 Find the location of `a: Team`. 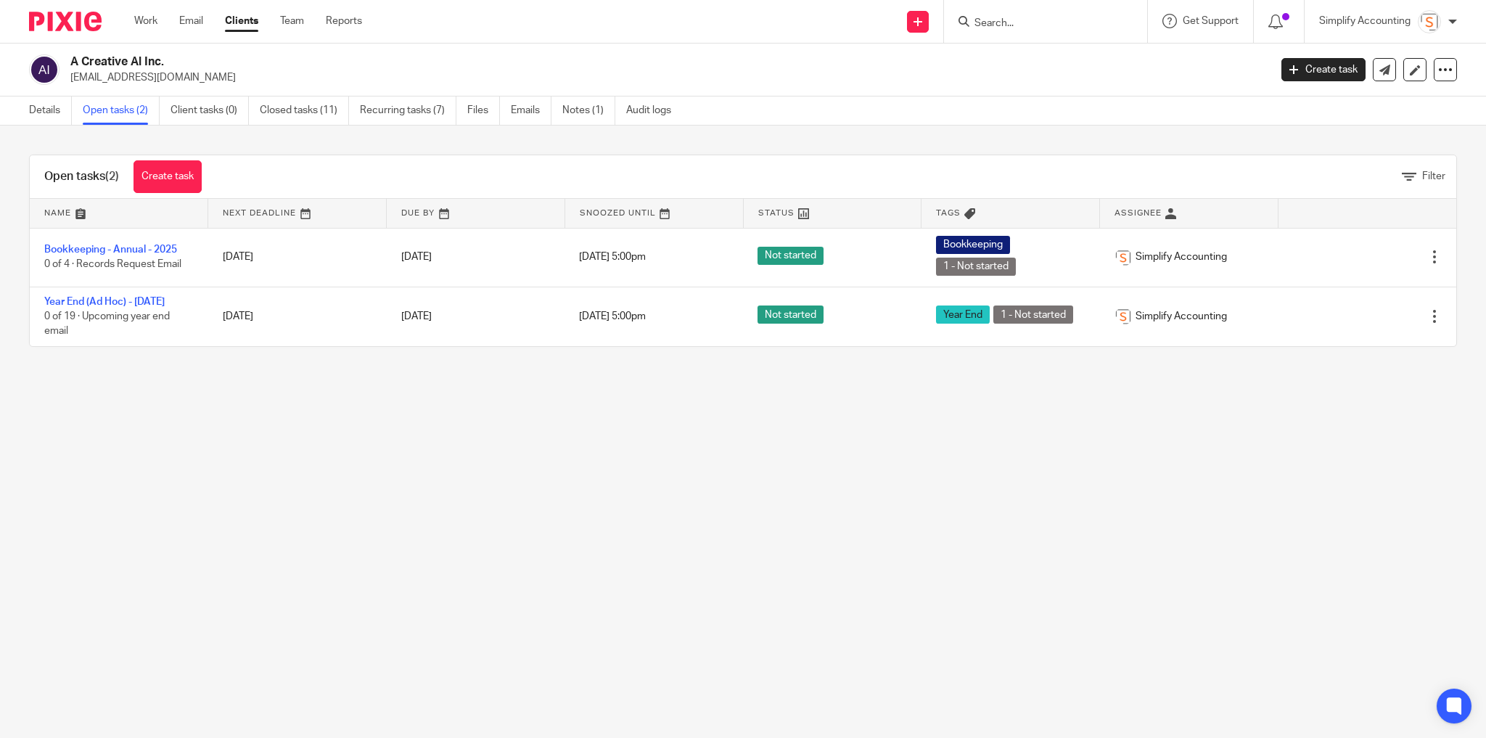

a: Team is located at coordinates (292, 21).